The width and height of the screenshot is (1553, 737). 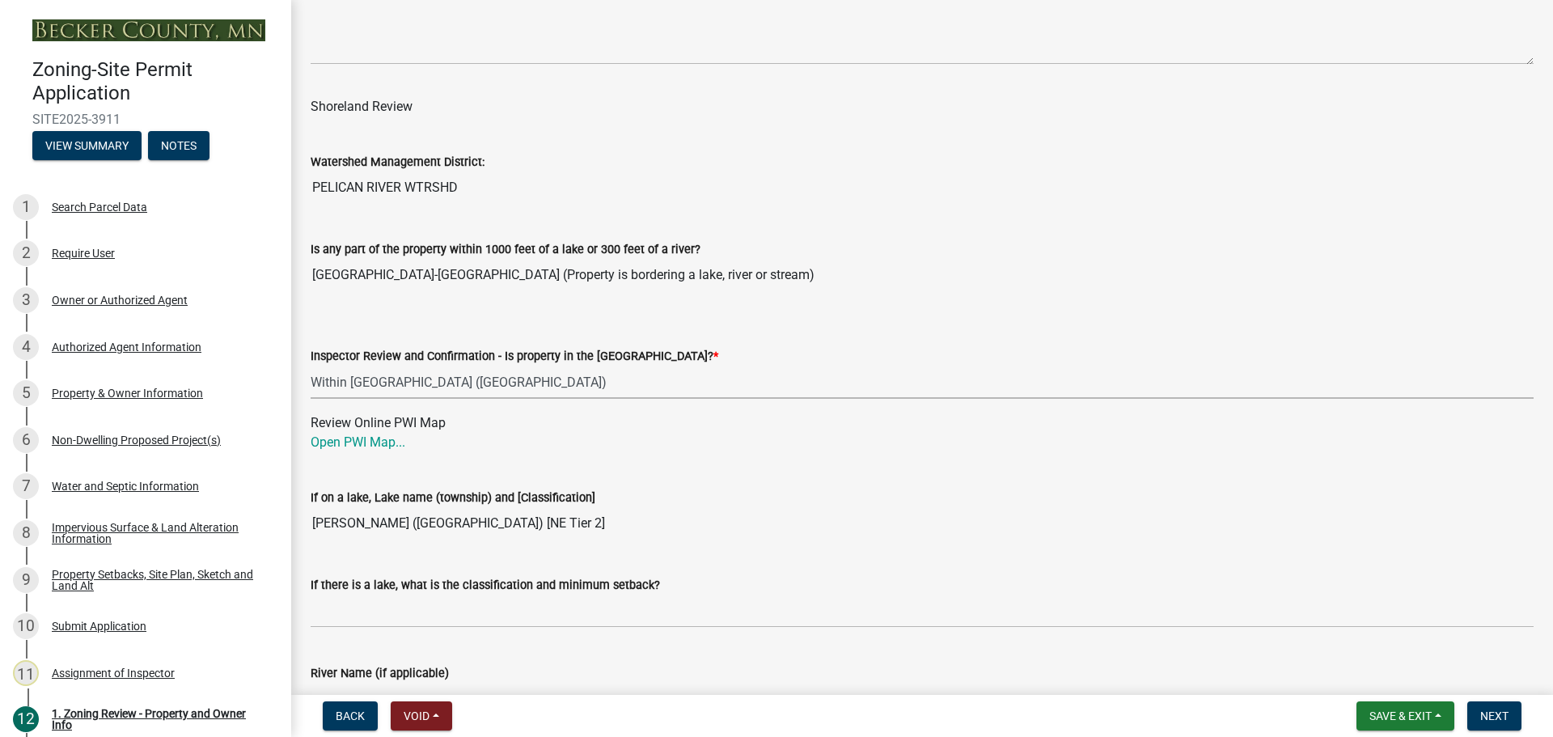 What do you see at coordinates (146, 119) in the screenshot?
I see `span: SITE2025-3911` at bounding box center [146, 119].